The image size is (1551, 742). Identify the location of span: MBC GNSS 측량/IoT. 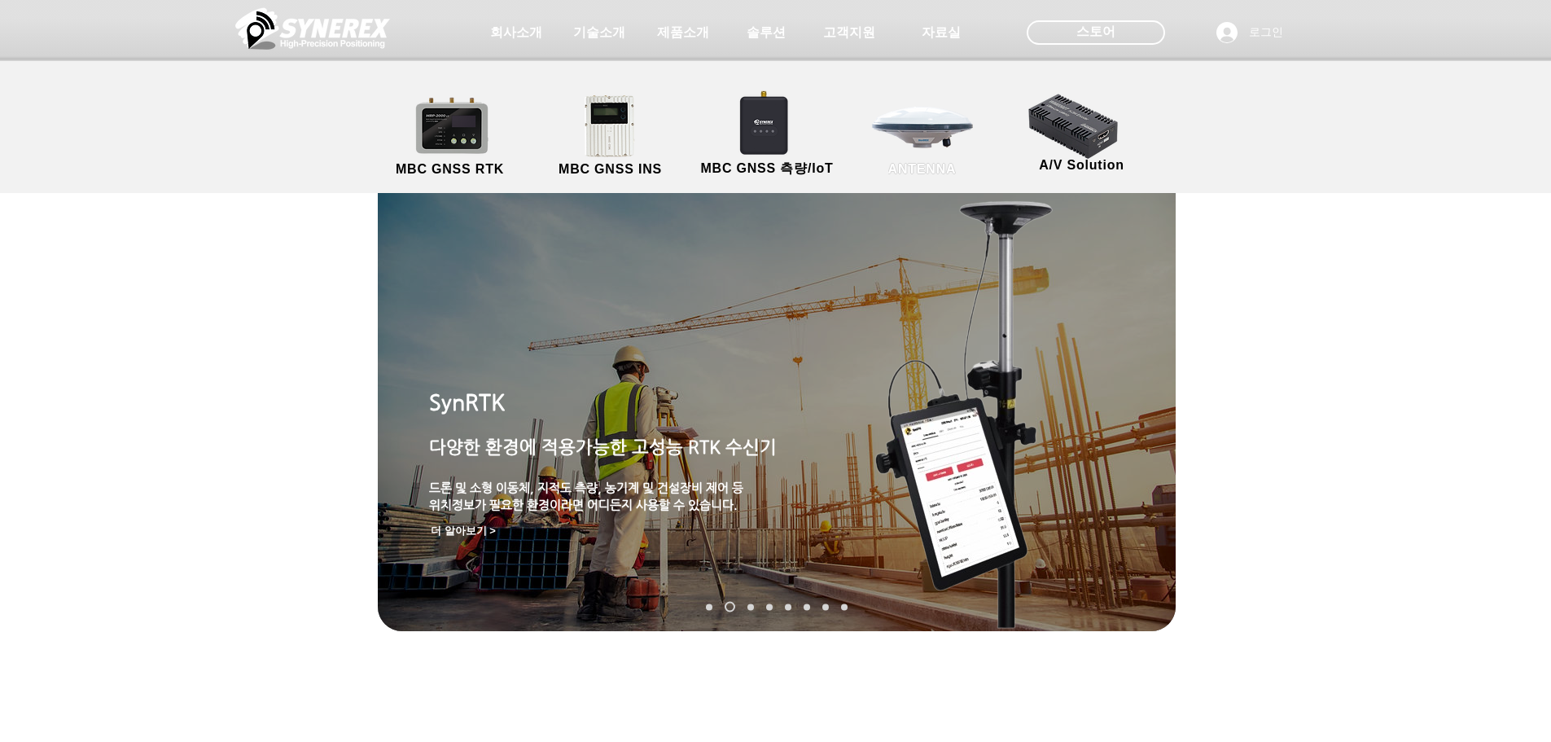
(766, 169).